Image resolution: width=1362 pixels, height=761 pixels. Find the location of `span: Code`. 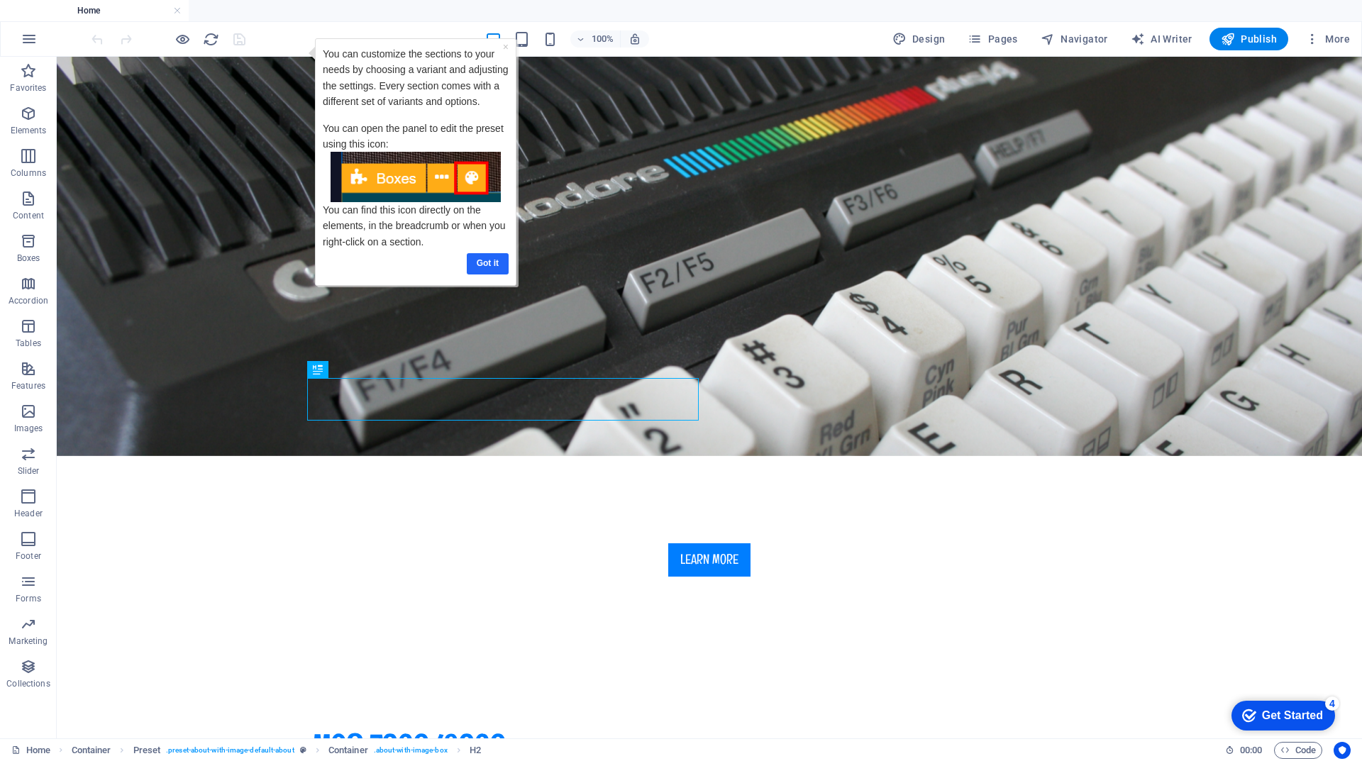

span: Code is located at coordinates (1298, 750).